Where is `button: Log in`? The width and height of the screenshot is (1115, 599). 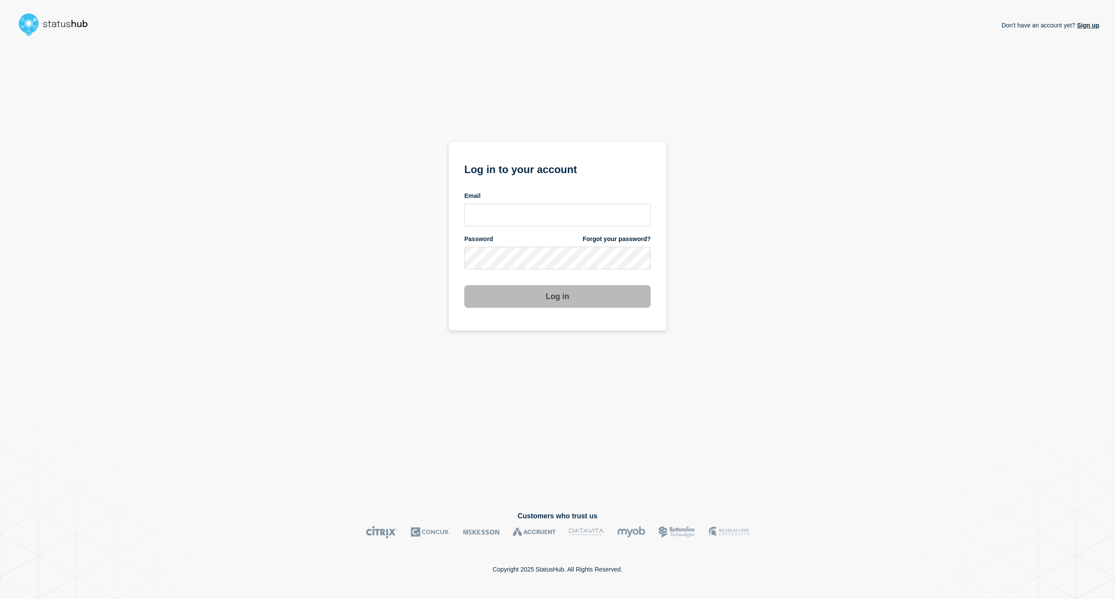 button: Log in is located at coordinates (558, 296).